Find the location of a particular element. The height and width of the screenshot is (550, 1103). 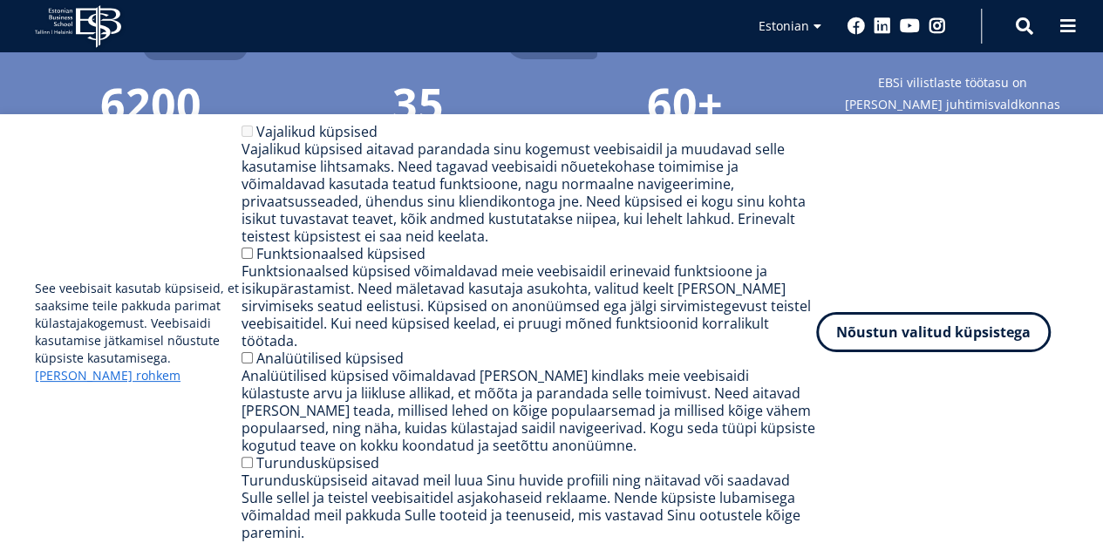

span: 60+ is located at coordinates (685, 104).